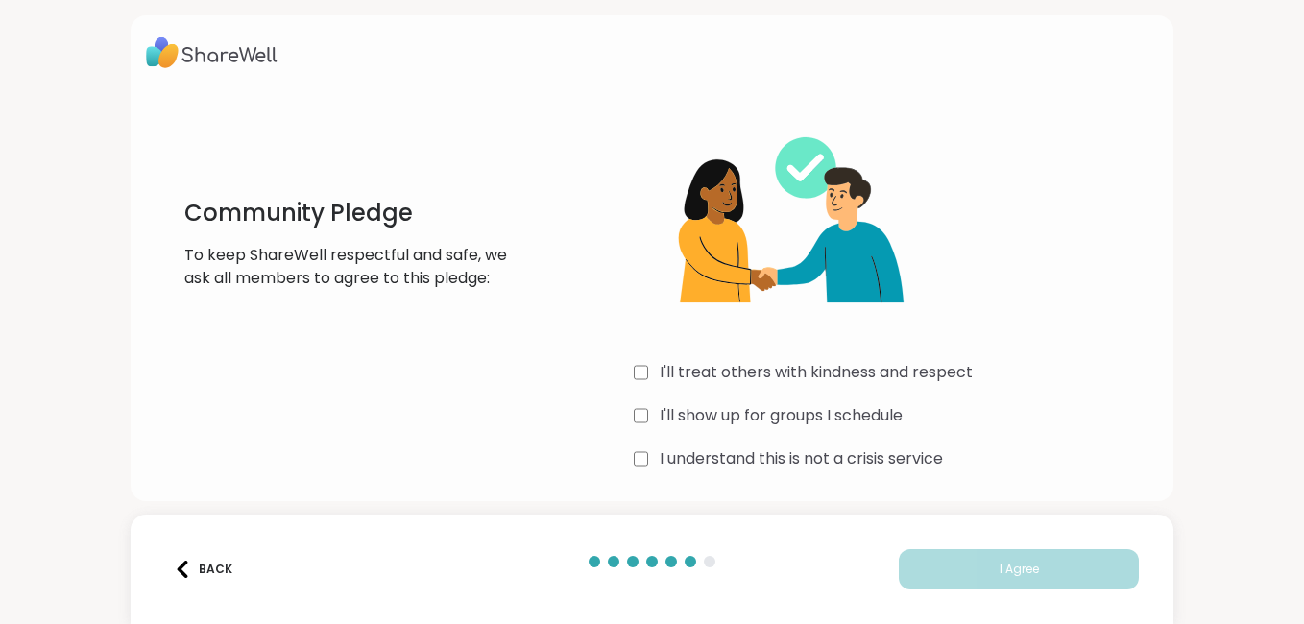  What do you see at coordinates (1019, 569) in the screenshot?
I see `span: I Agree` at bounding box center [1019, 569].